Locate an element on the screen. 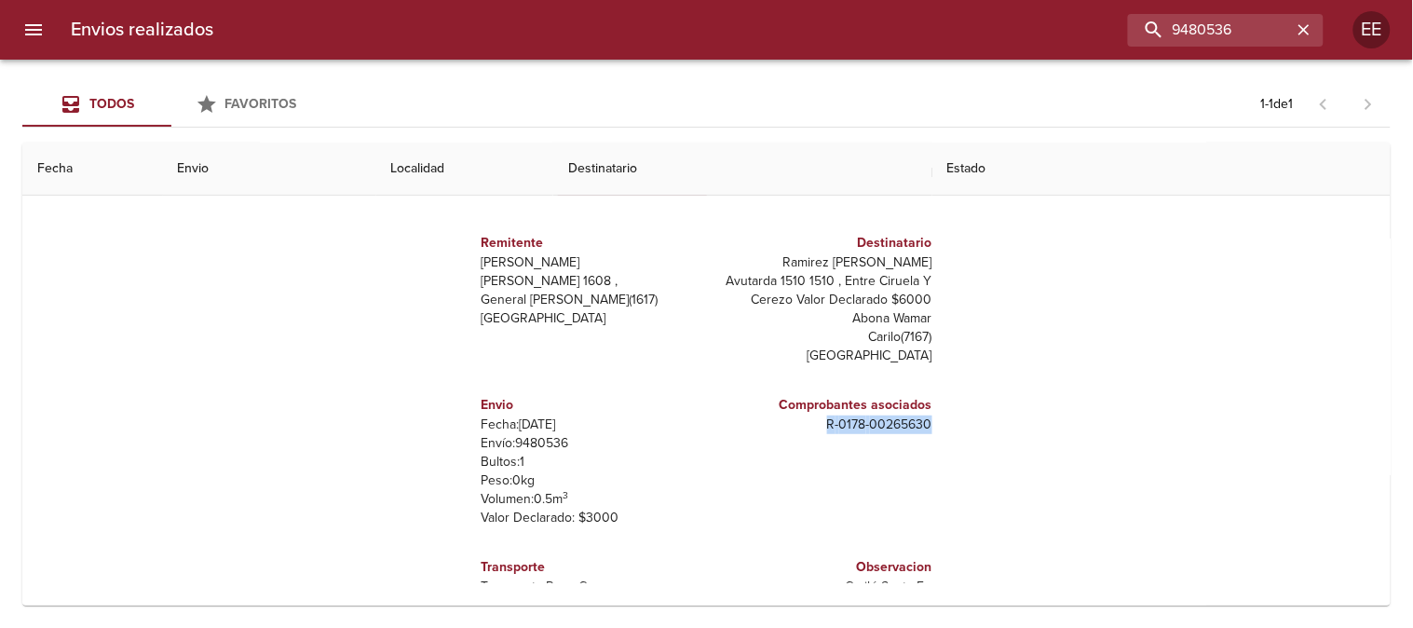 Image resolution: width=1413 pixels, height=628 pixels. input: buscar is located at coordinates (1210, 30).